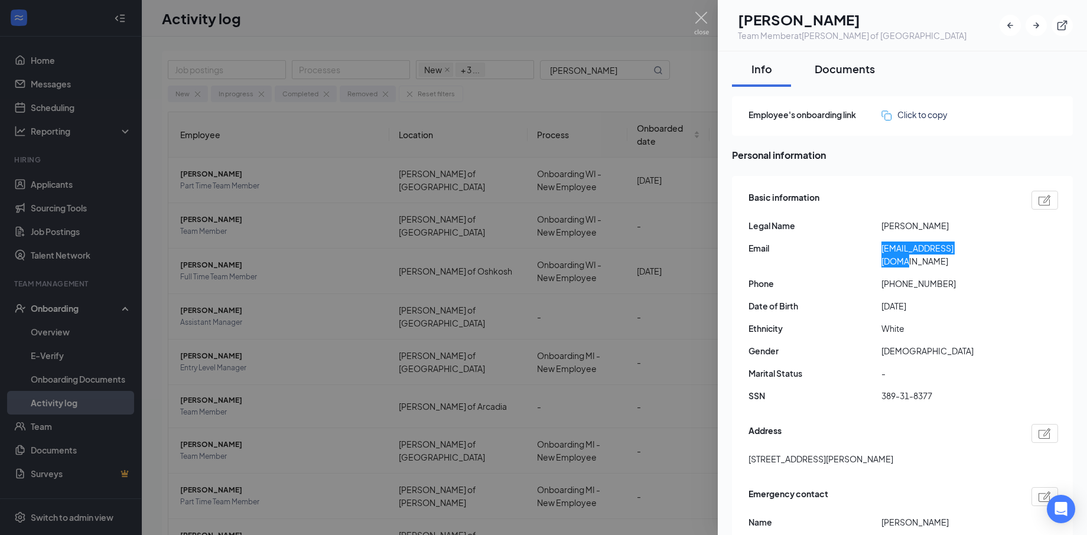  What do you see at coordinates (815, 329) in the screenshot?
I see `span: Ethnicity` at bounding box center [815, 329].